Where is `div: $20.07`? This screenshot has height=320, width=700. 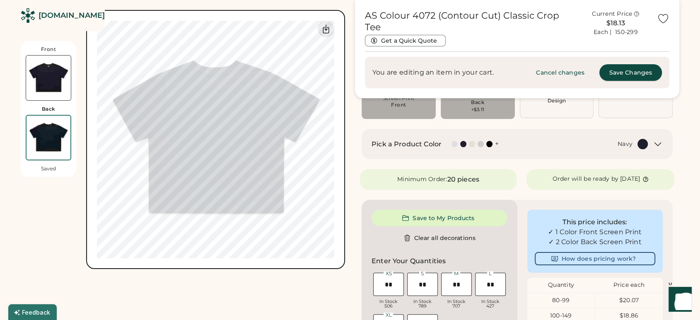 div: $20.07 is located at coordinates (629, 300).